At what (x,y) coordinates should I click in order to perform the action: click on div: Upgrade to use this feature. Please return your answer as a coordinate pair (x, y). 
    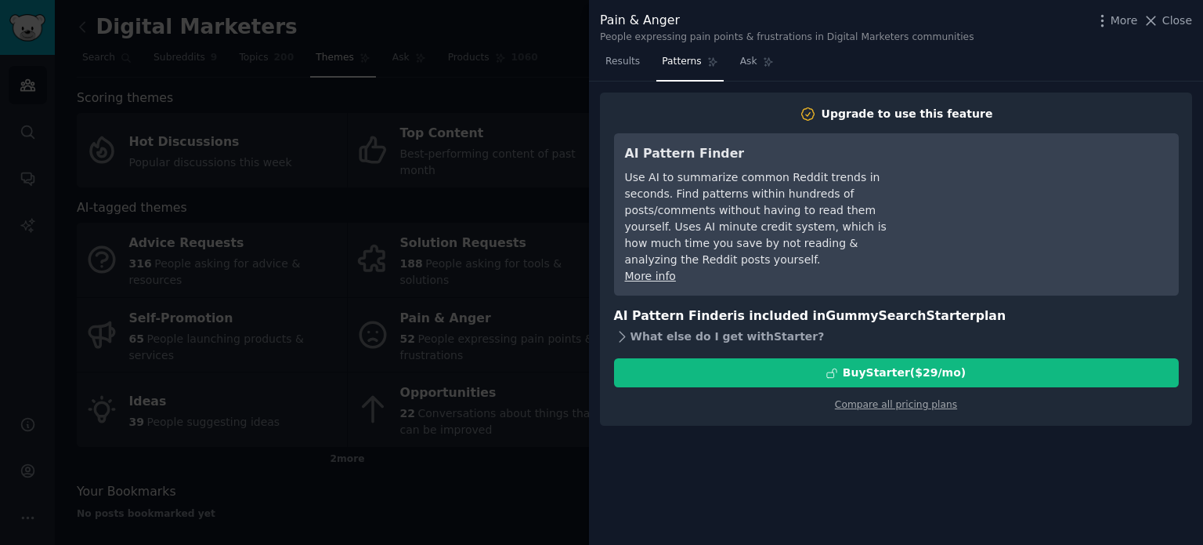
    Looking at the image, I should click on (907, 114).